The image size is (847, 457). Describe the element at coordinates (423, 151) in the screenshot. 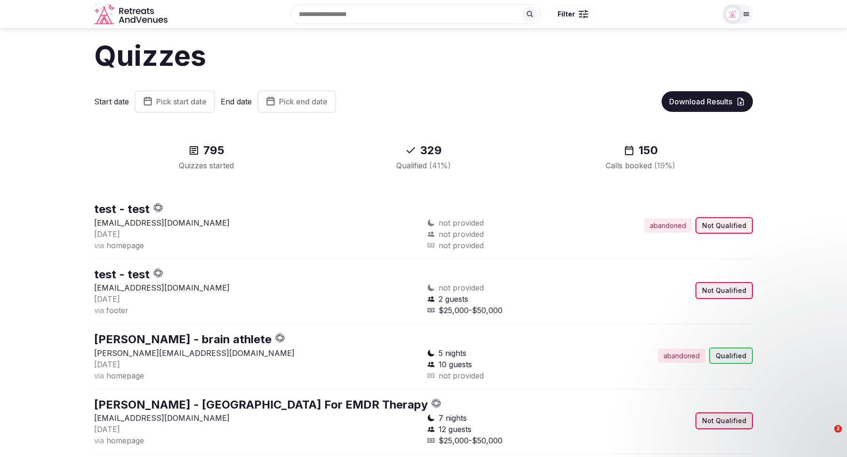

I see `div: 329` at that location.